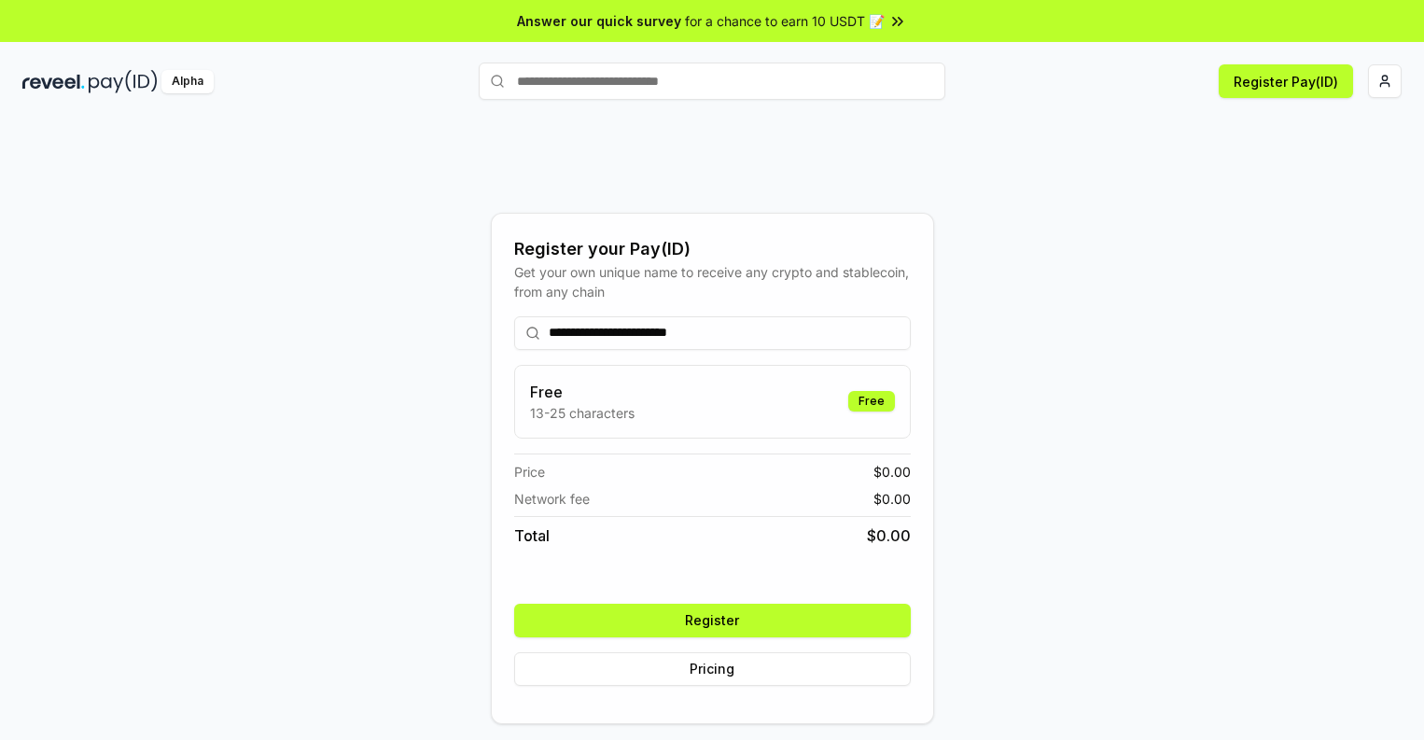 Image resolution: width=1424 pixels, height=740 pixels. I want to click on div: Register your Pay(ID), so click(712, 249).